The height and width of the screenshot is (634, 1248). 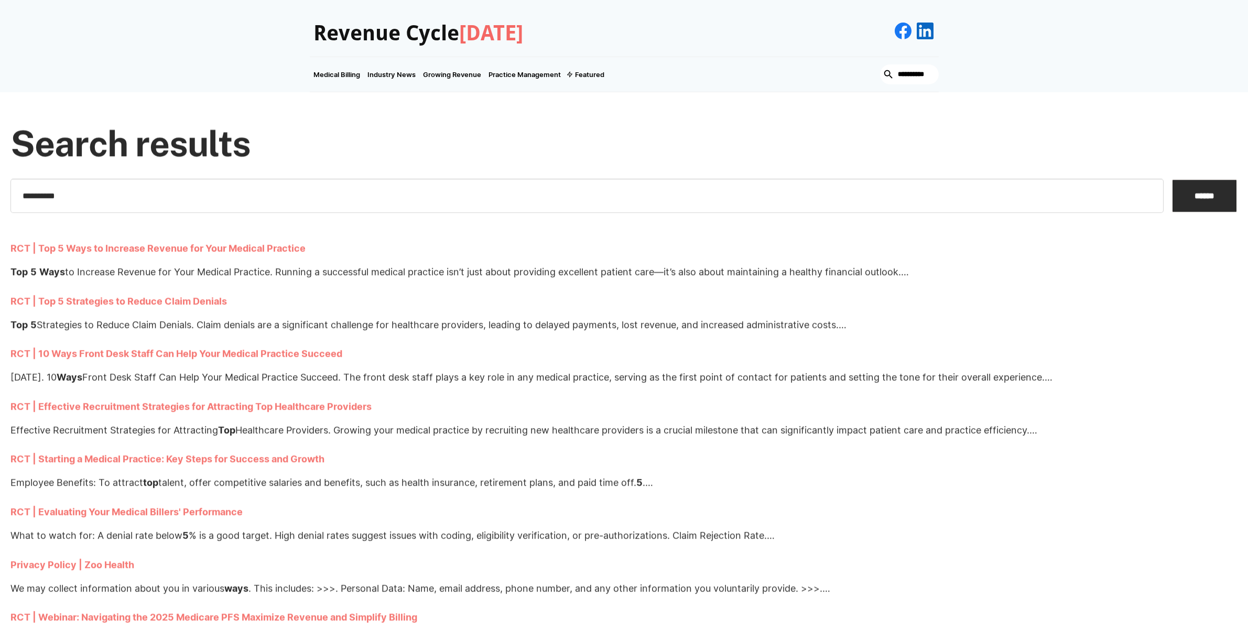 What do you see at coordinates (478, 535) in the screenshot?
I see `span: % is a good target. High denial rates suggest issues with coding, eligibility verification, or pr...` at bounding box center [478, 535].